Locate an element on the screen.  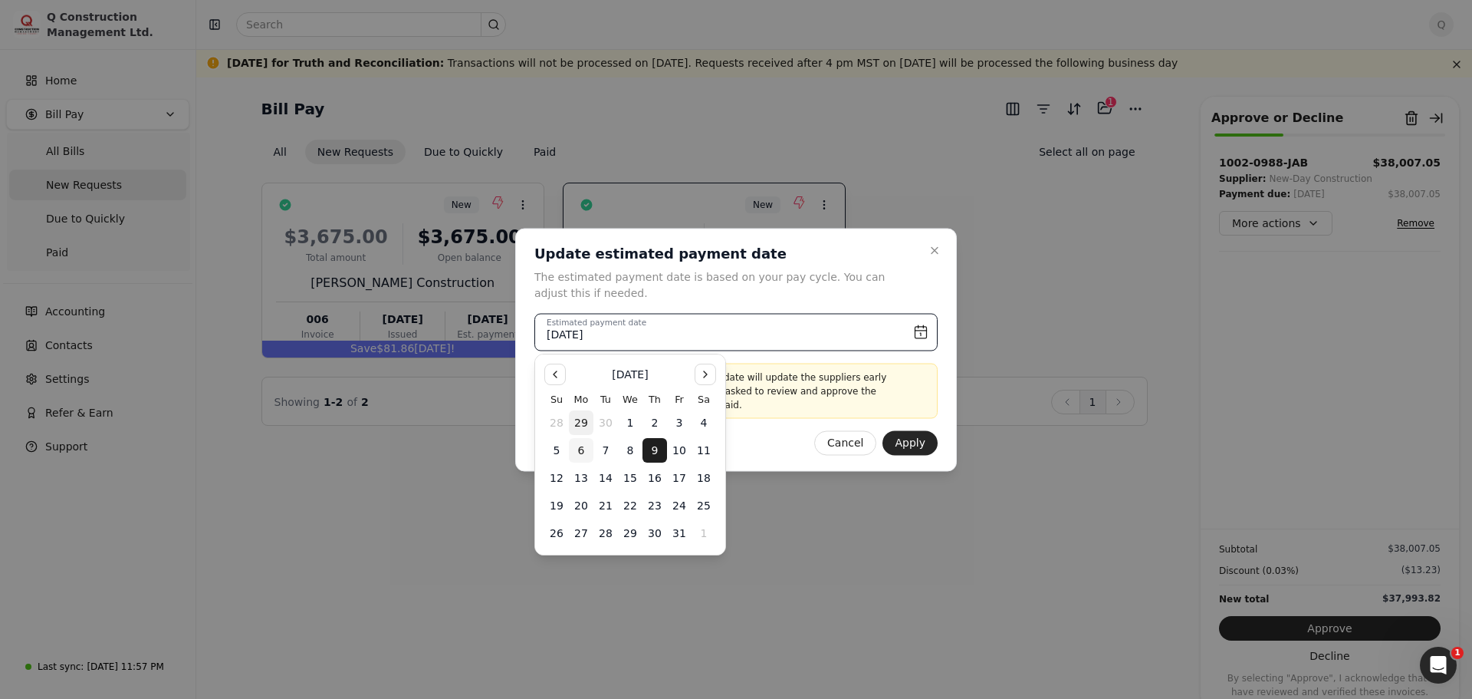
button: Saturday, October 11th, 2025 is located at coordinates (704, 450).